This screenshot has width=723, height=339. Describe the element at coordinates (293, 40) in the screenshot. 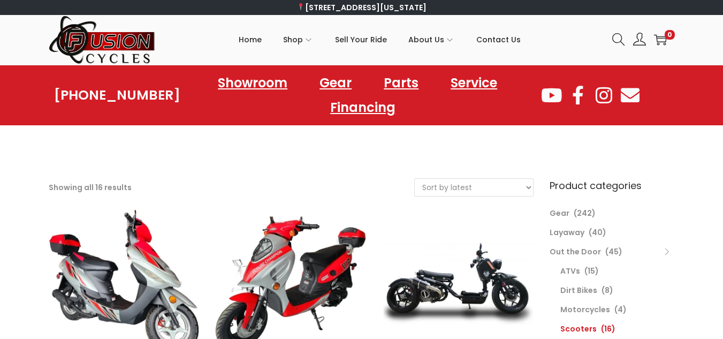

I see `span: Shop` at that location.